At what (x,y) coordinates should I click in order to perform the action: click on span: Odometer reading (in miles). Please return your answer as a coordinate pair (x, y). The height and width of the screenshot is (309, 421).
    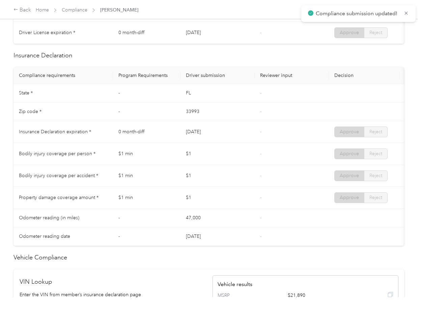
    Looking at the image, I should click on (49, 217).